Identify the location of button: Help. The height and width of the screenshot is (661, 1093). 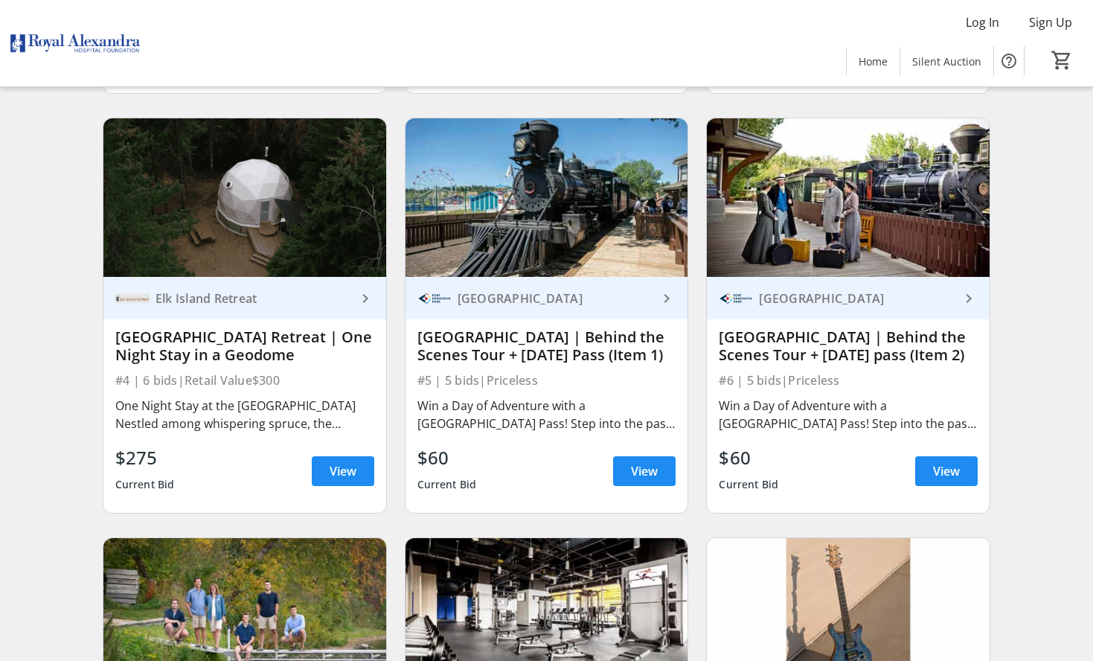
(1009, 61).